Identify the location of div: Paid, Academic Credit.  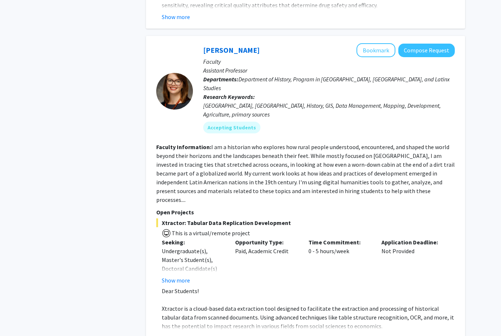
(266, 261).